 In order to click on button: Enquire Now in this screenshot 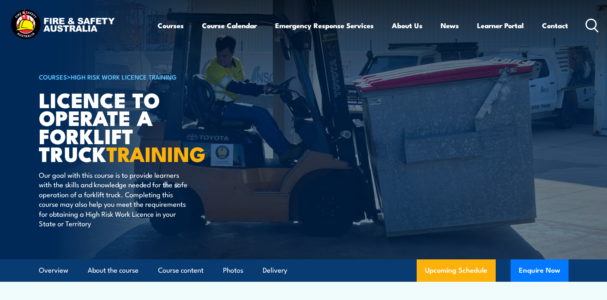, I will do `click(540, 270)`.